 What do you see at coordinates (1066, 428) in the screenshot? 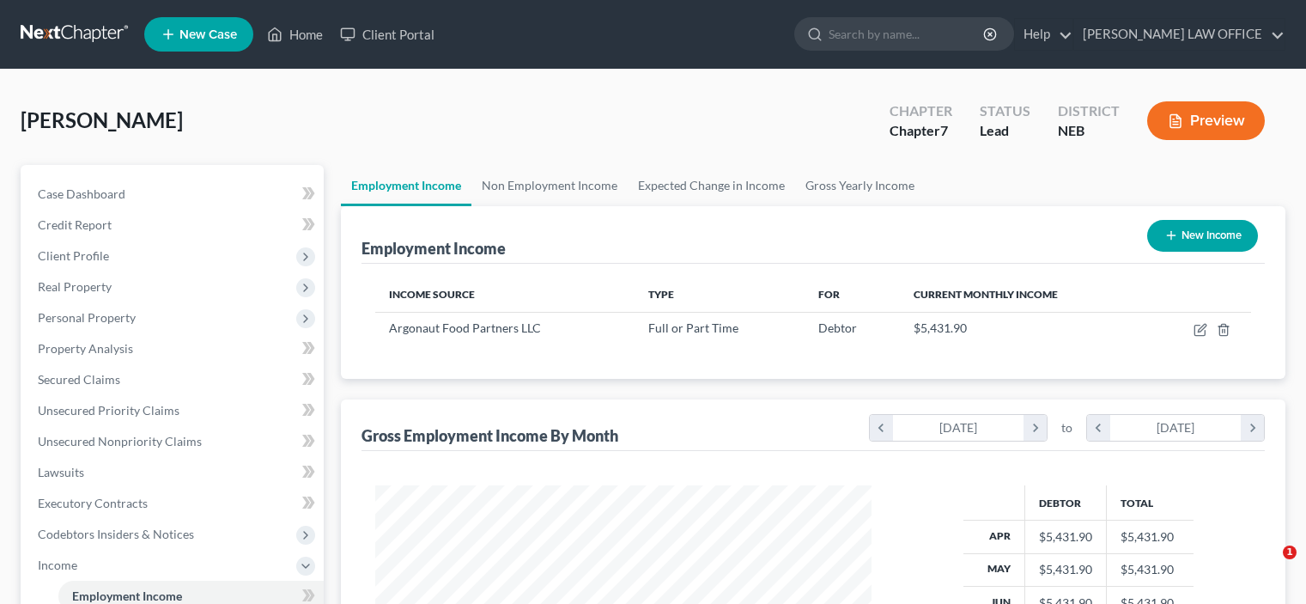
I see `span: to` at bounding box center [1066, 428].